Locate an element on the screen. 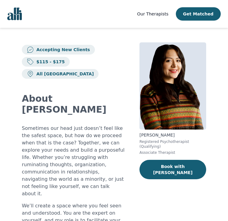  a: Our Therapists is located at coordinates (152, 14).